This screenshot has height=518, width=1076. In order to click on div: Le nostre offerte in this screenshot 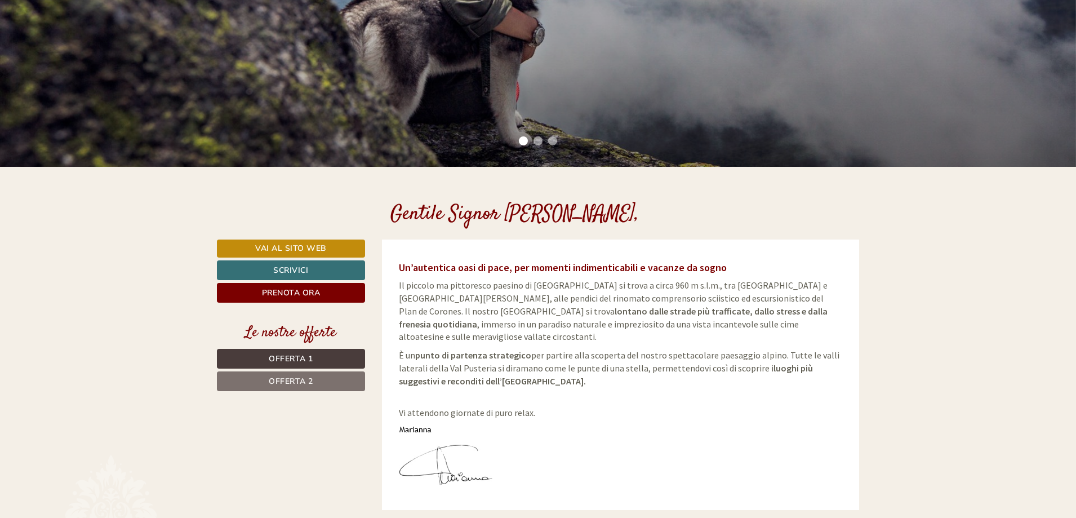, I will do `click(291, 332)`.